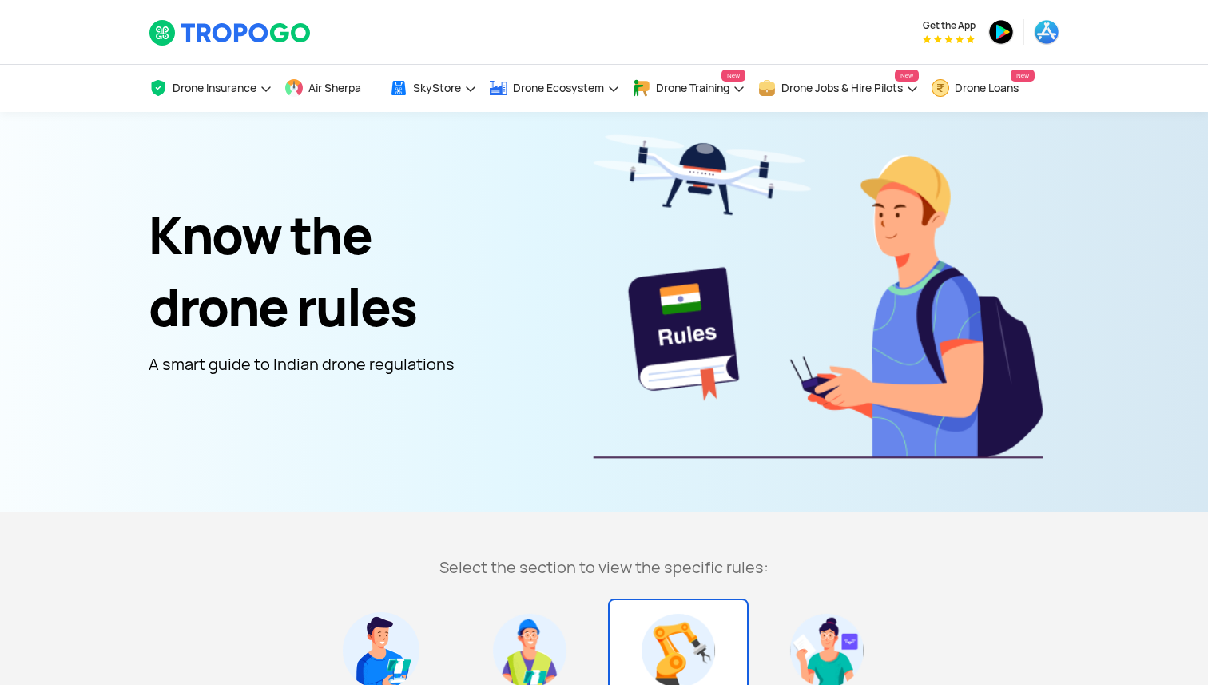 The image size is (1208, 685). What do you see at coordinates (214, 88) in the screenshot?
I see `span: Drone Insurance` at bounding box center [214, 88].